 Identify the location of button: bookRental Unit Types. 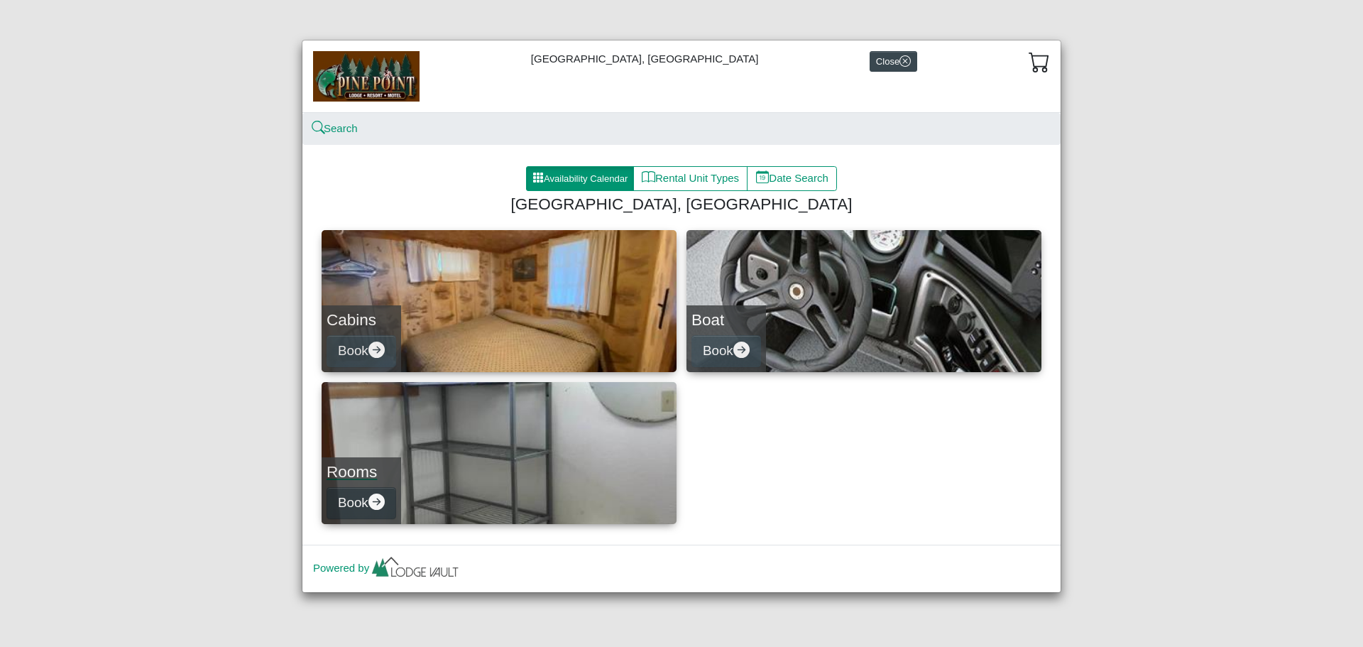
(690, 179).